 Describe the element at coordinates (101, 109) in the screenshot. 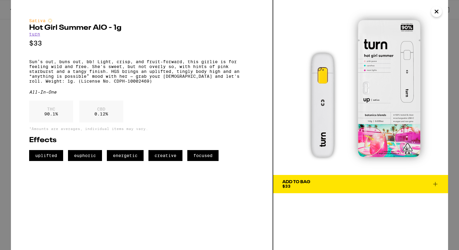

I see `p: CBD` at that location.